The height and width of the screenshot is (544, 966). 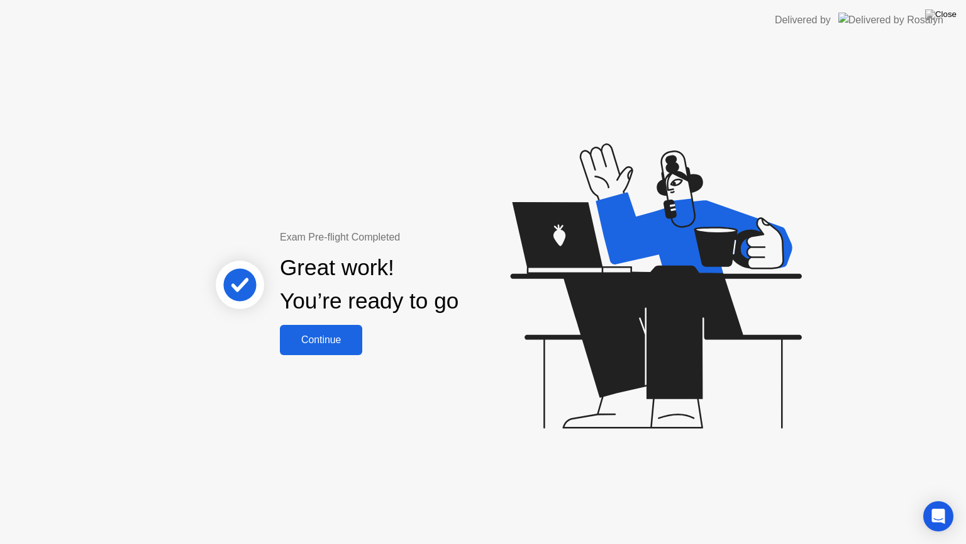 What do you see at coordinates (891, 20) in the screenshot?
I see `img: Delivered by Rosalyn` at bounding box center [891, 20].